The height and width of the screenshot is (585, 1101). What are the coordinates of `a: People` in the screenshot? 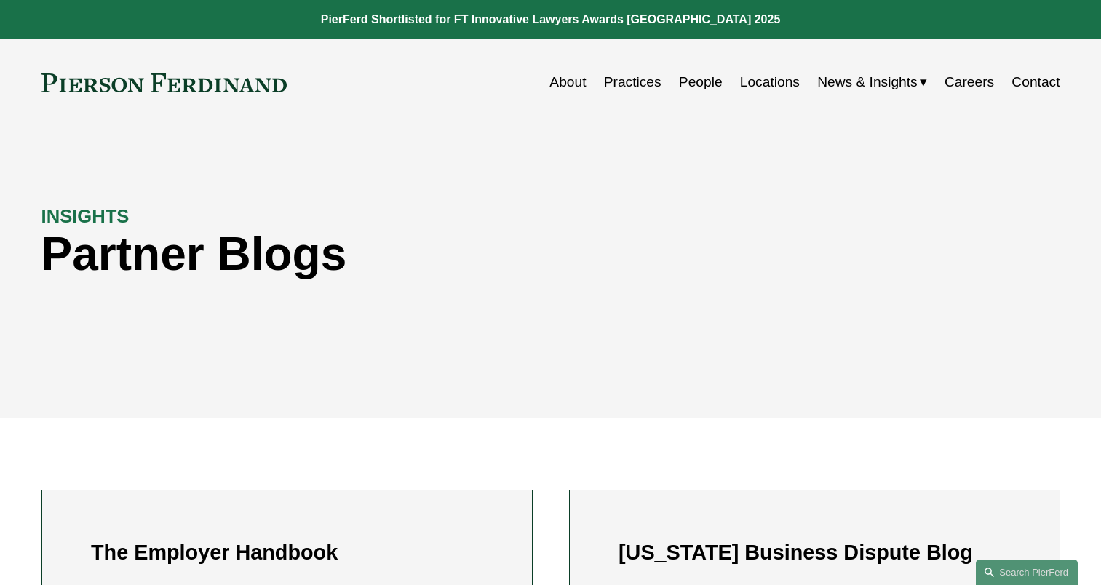 It's located at (701, 82).